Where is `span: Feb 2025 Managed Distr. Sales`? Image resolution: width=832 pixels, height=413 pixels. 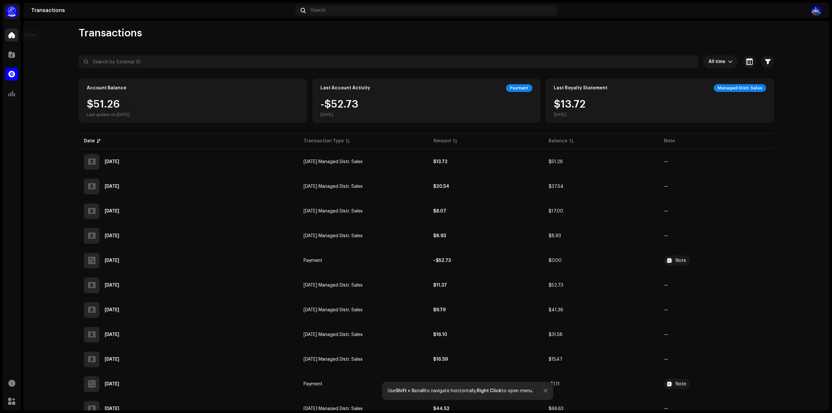
span: Feb 2025 Managed Distr. Sales is located at coordinates (333, 359).